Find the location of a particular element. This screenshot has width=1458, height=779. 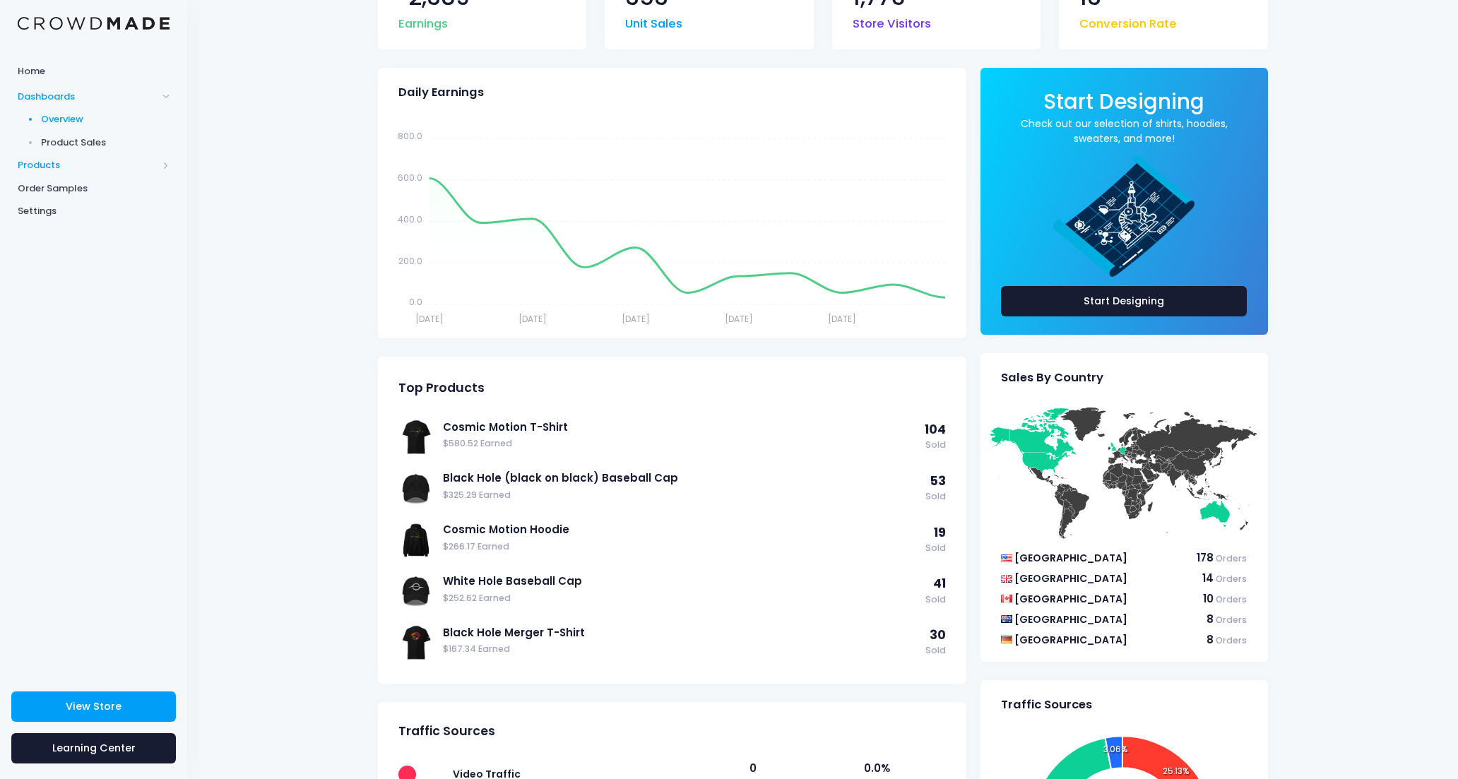

span: $167.34 Earned is located at coordinates (680, 649).